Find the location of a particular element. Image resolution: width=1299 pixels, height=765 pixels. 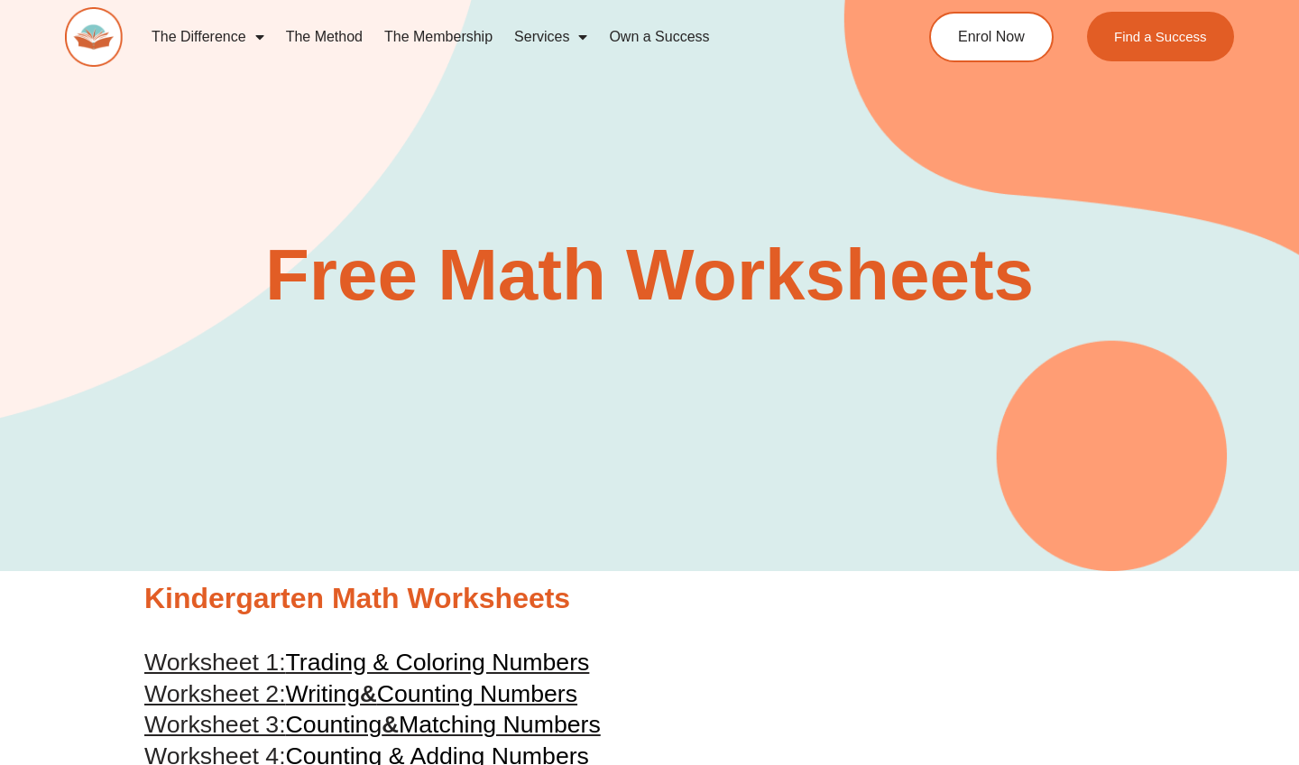

a: Worksheet 3:Counting&Matching Numbers is located at coordinates (372, 724).